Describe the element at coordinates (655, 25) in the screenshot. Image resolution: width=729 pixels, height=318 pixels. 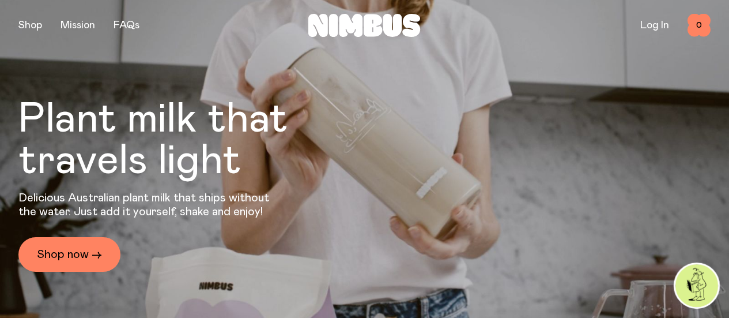
I see `a: Log In` at that location.